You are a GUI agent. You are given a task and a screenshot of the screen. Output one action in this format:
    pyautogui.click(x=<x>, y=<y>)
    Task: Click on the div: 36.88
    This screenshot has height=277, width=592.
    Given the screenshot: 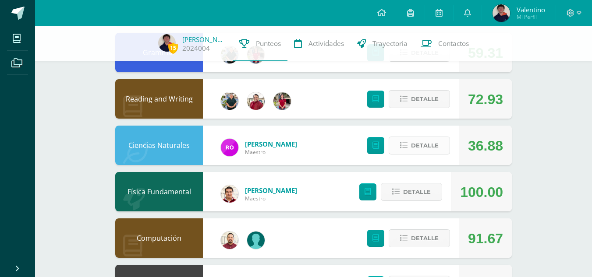 What is the action you would take?
    pyautogui.click(x=485, y=146)
    